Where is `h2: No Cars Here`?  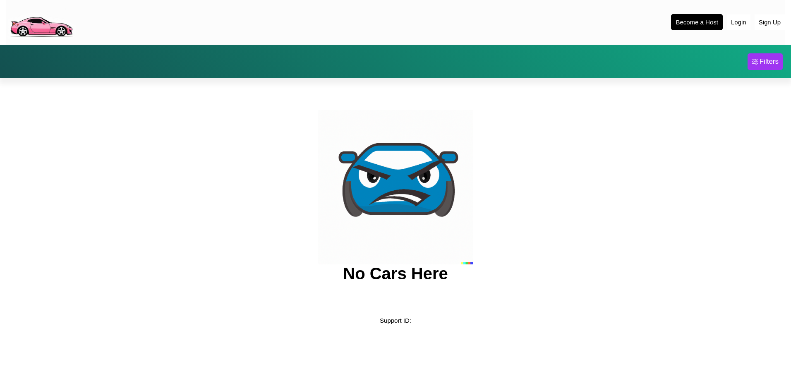
h2: No Cars Here is located at coordinates (395, 273).